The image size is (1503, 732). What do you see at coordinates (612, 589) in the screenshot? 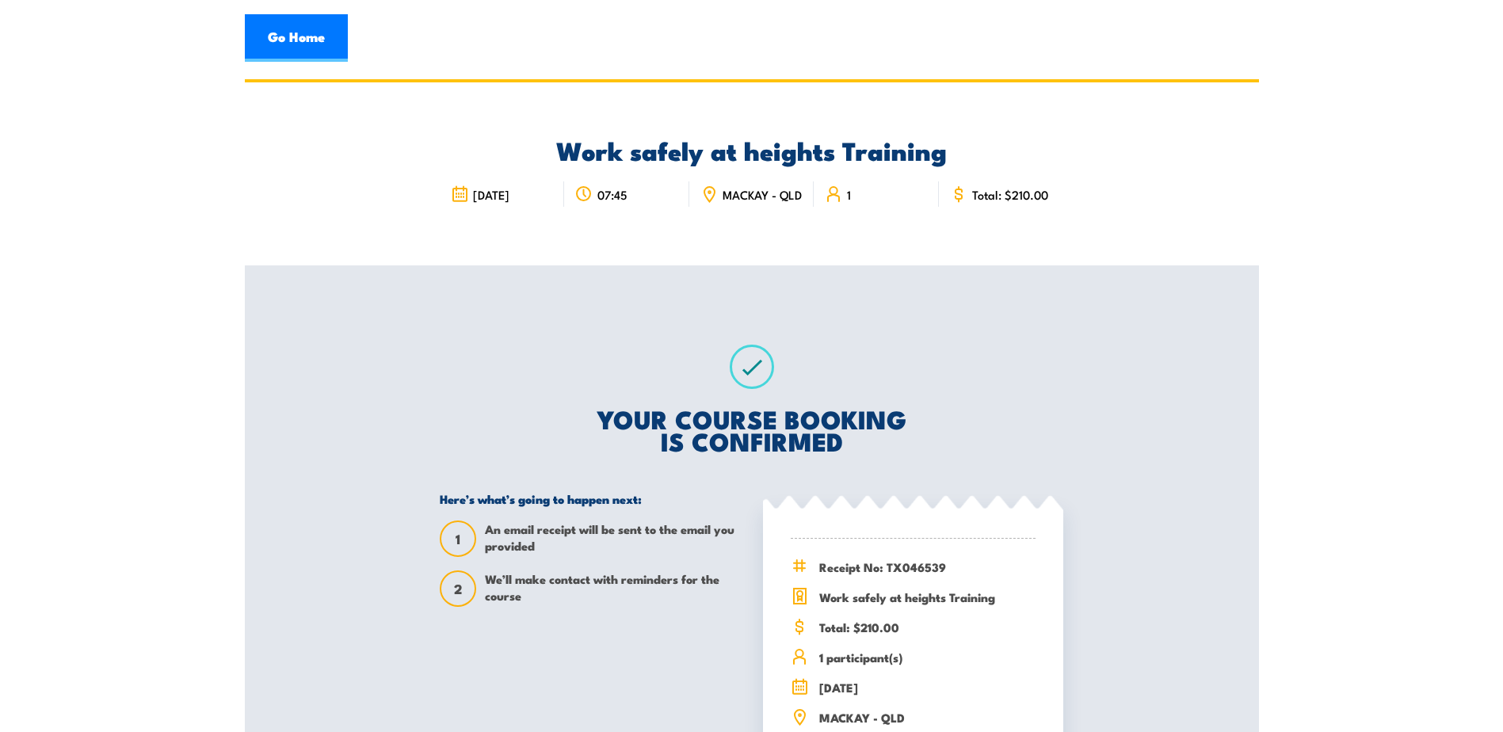
I see `span: We’ll make contact with reminders for the course` at bounding box center [612, 589].